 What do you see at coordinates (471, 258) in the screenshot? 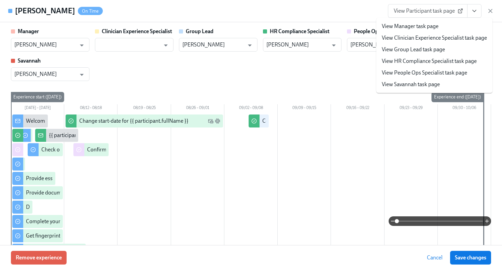
I see `button: Save changes` at bounding box center [471, 258].